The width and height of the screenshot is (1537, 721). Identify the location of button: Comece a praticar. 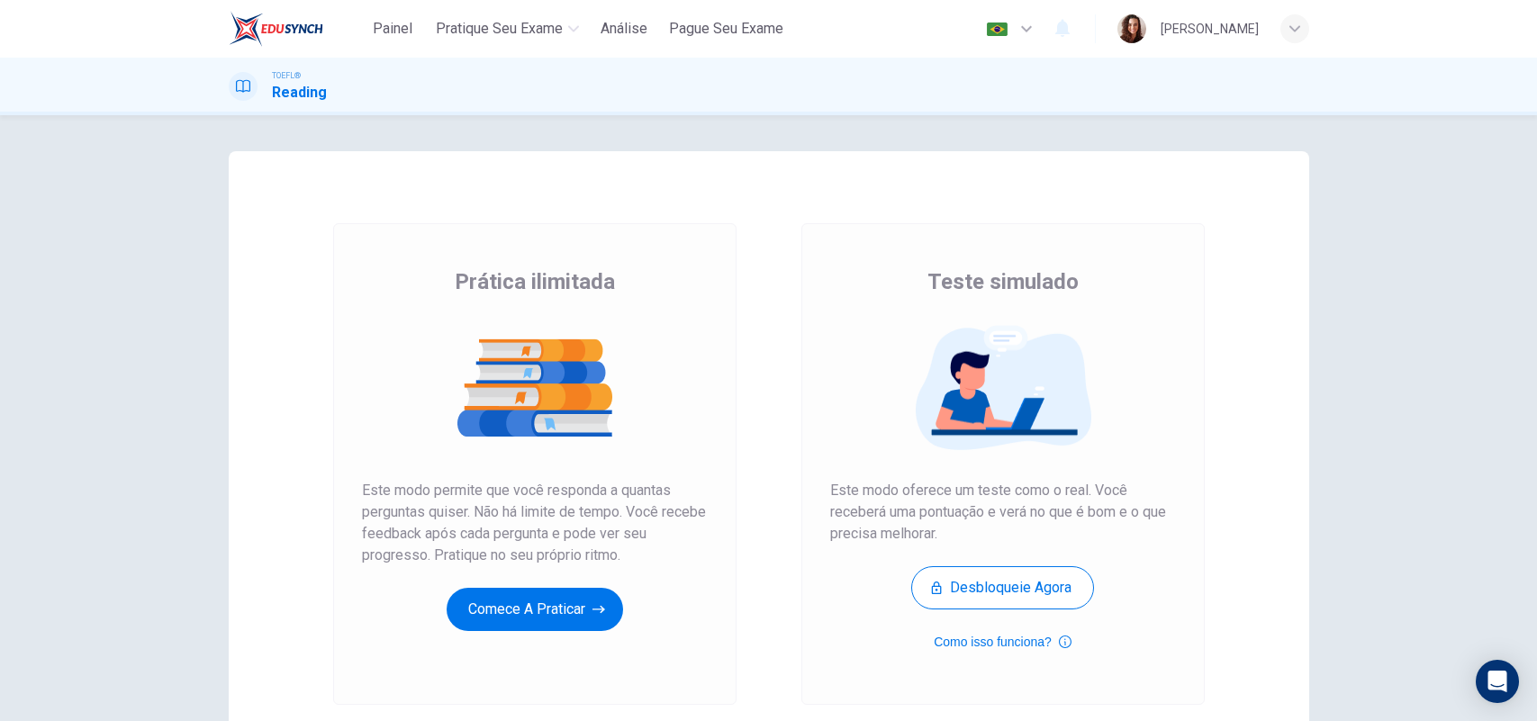
(535, 610).